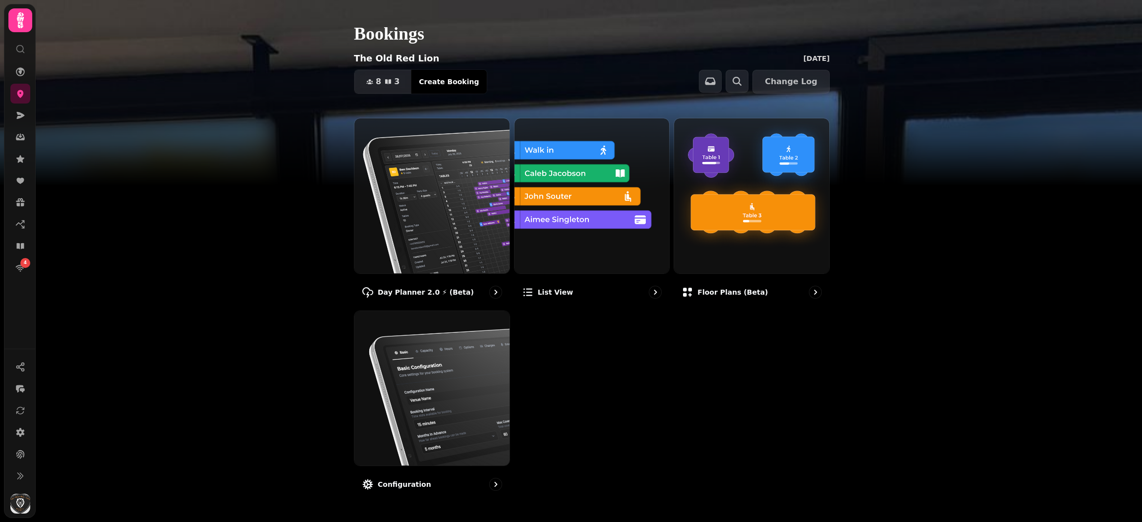 This screenshot has width=1142, height=522. I want to click on img: Configuration, so click(432, 388).